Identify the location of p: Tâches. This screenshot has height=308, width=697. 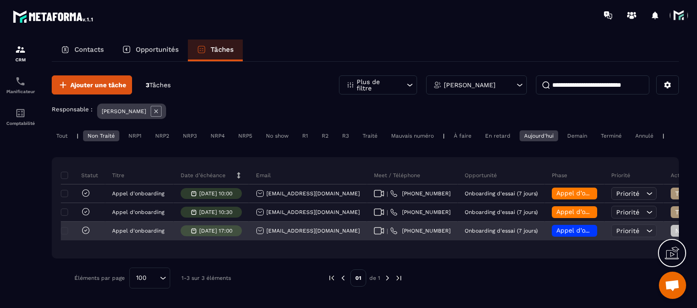
(222, 49).